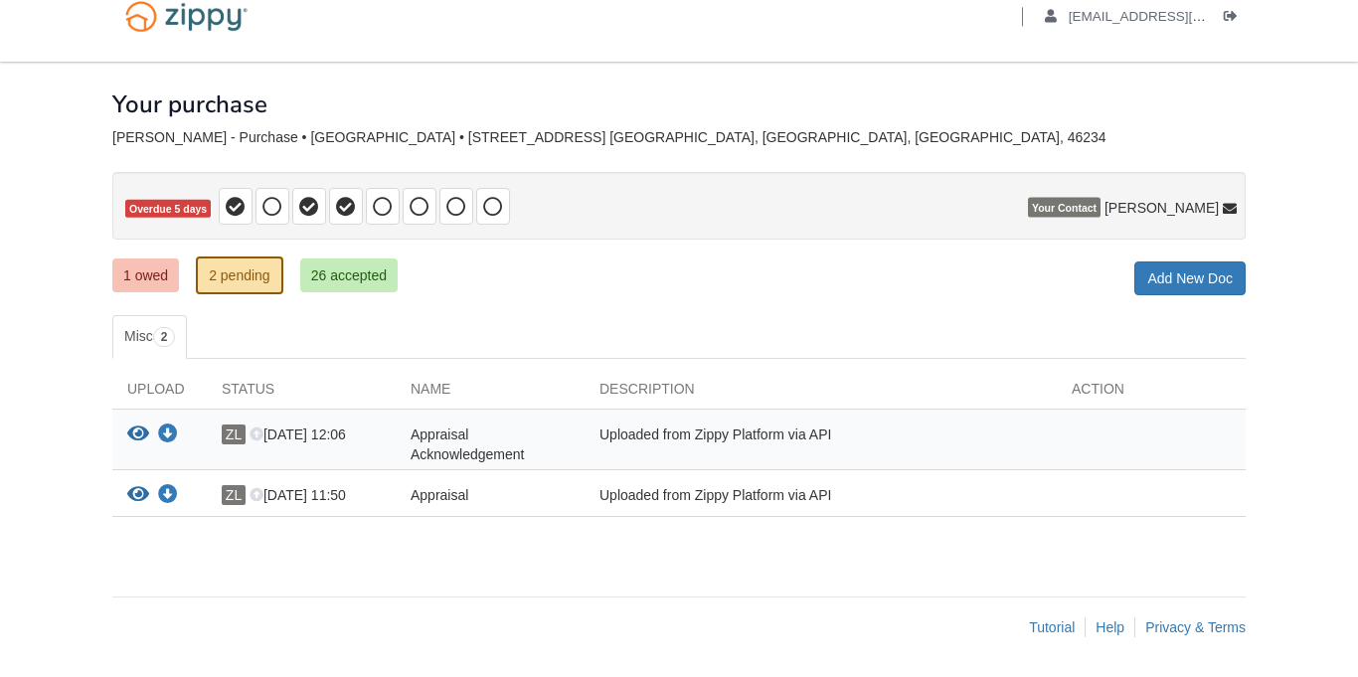 Image resolution: width=1358 pixels, height=677 pixels. Describe the element at coordinates (190, 104) in the screenshot. I see `h1: Your purchase` at that location.